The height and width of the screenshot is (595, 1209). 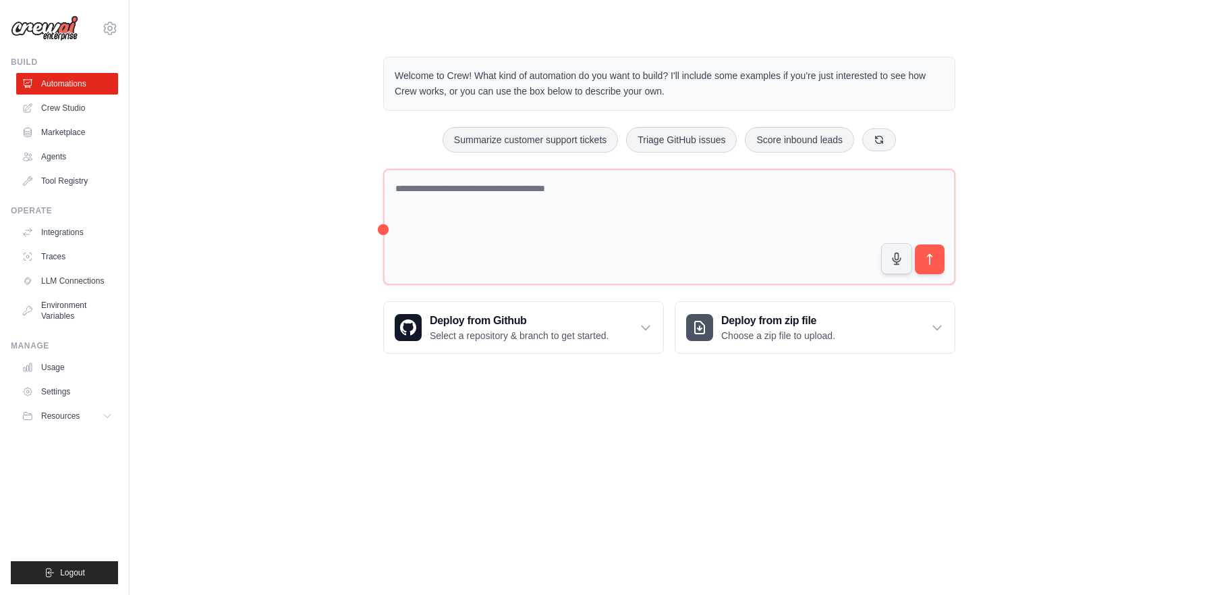 What do you see at coordinates (67, 391) in the screenshot?
I see `a: Settings` at bounding box center [67, 391].